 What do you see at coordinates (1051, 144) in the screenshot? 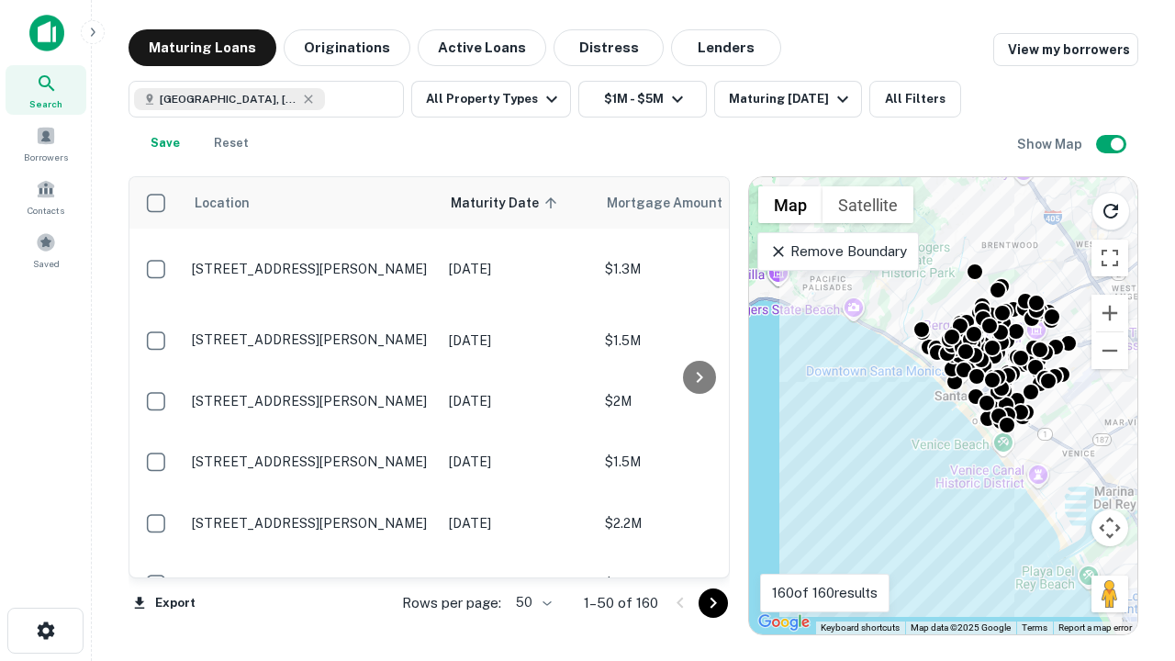
I see `h6: Show Map` at bounding box center [1051, 144].